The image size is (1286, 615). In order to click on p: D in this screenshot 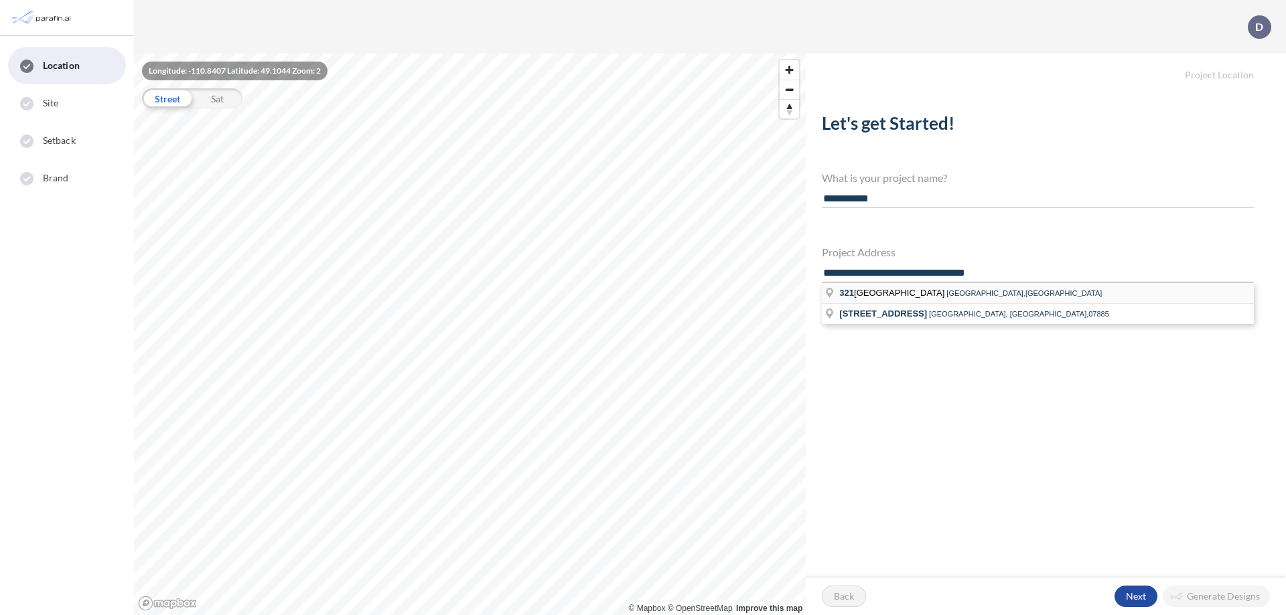, I will do `click(1259, 27)`.